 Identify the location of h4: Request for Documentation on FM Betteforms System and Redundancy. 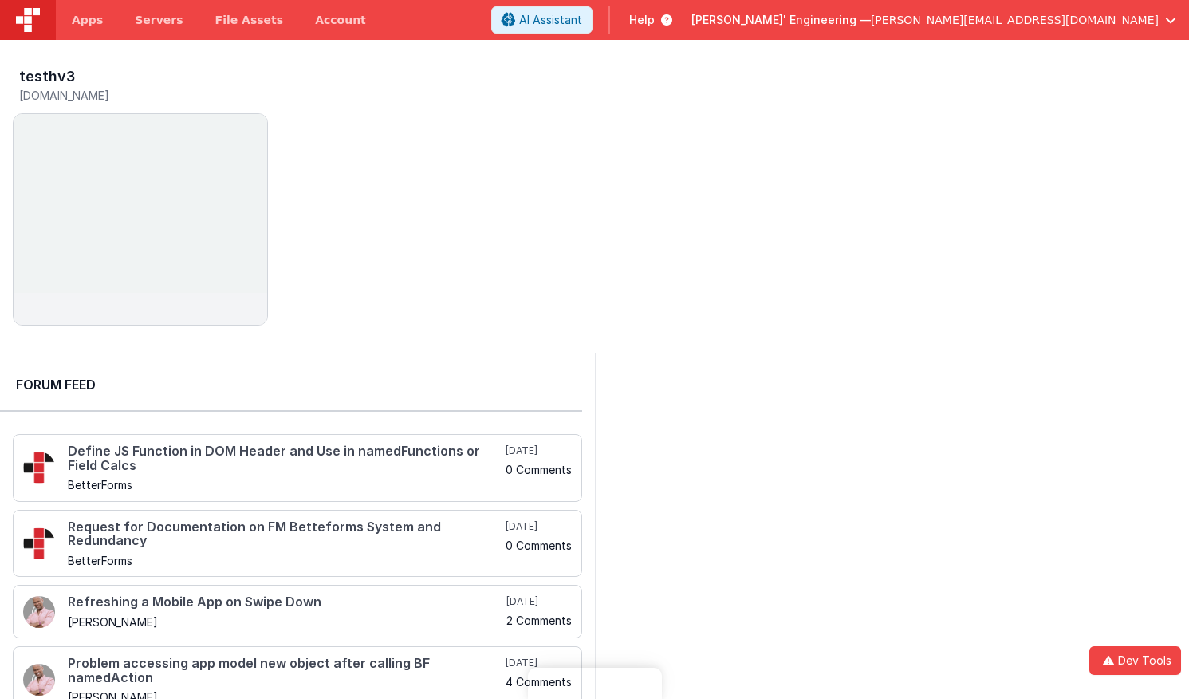
(285, 533).